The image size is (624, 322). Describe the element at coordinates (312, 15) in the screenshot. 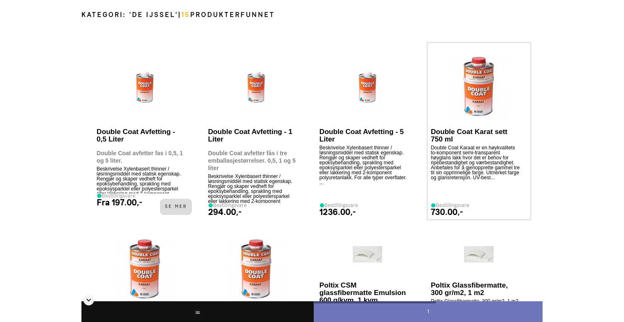

I see `h1: Kategori: ' '` at that location.